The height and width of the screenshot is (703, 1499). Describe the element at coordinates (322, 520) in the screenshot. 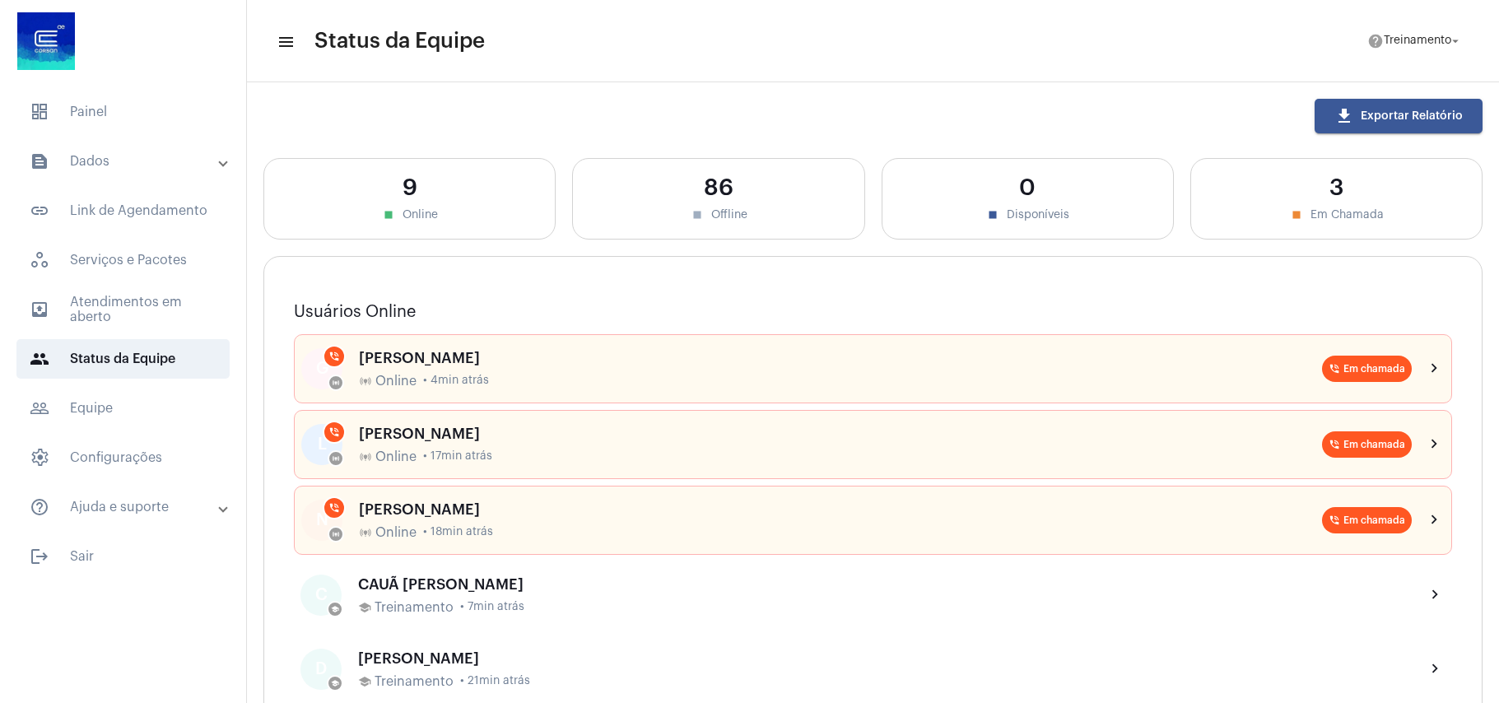

I see `div: N` at that location.